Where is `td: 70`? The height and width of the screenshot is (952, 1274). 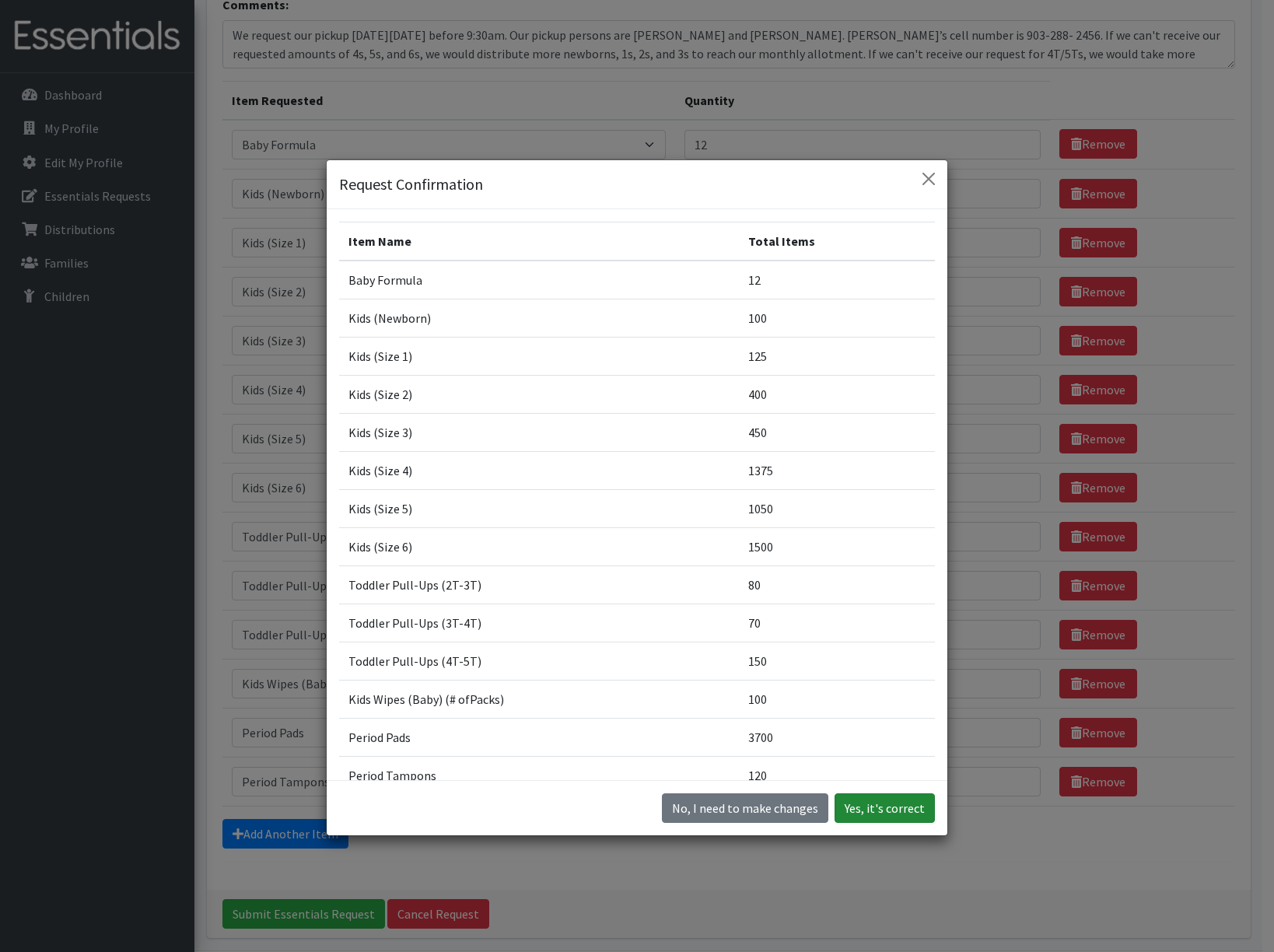
td: 70 is located at coordinates (837, 622).